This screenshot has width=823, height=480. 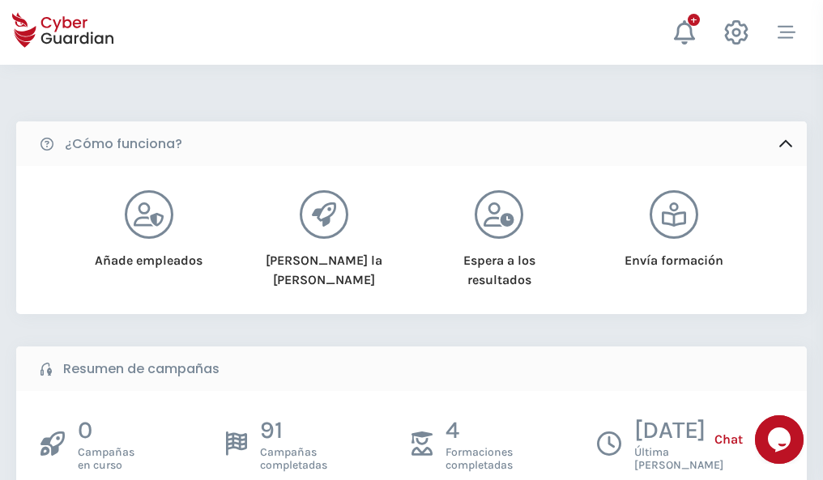 What do you see at coordinates (106, 431) in the screenshot?
I see `p: 0` at bounding box center [106, 431].